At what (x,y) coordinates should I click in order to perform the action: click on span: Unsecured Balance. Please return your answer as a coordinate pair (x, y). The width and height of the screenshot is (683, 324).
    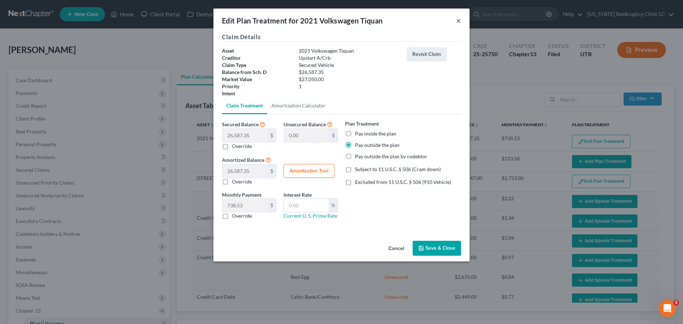
    Looking at the image, I should click on (305, 124).